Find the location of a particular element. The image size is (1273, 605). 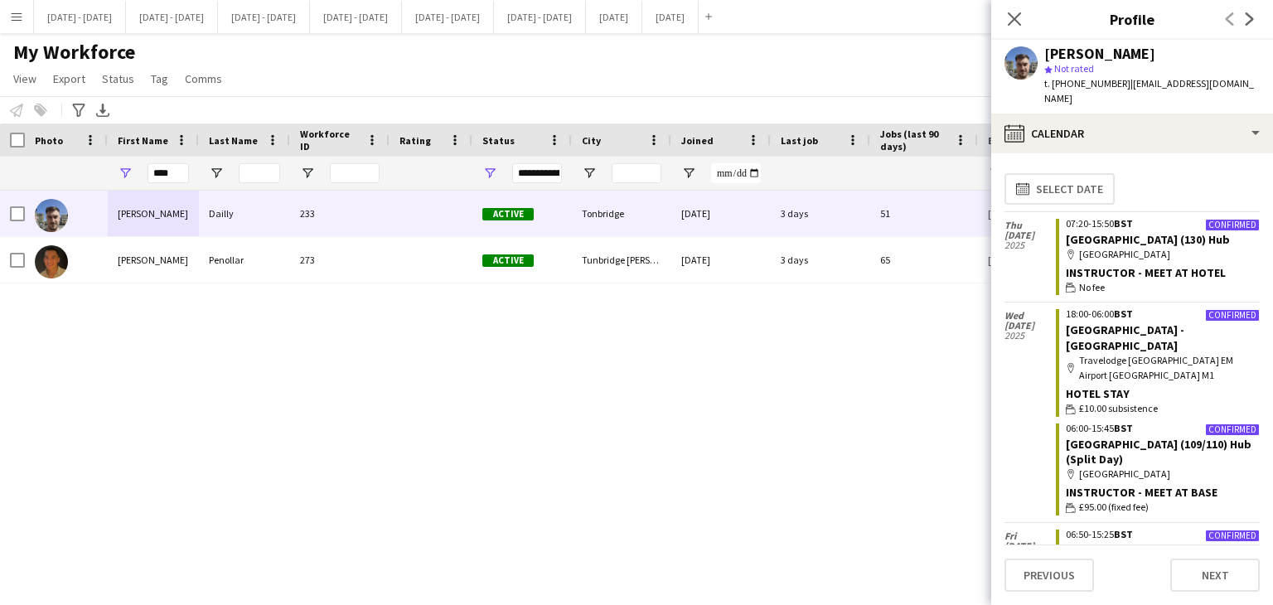

div: 65 is located at coordinates (924, 259).